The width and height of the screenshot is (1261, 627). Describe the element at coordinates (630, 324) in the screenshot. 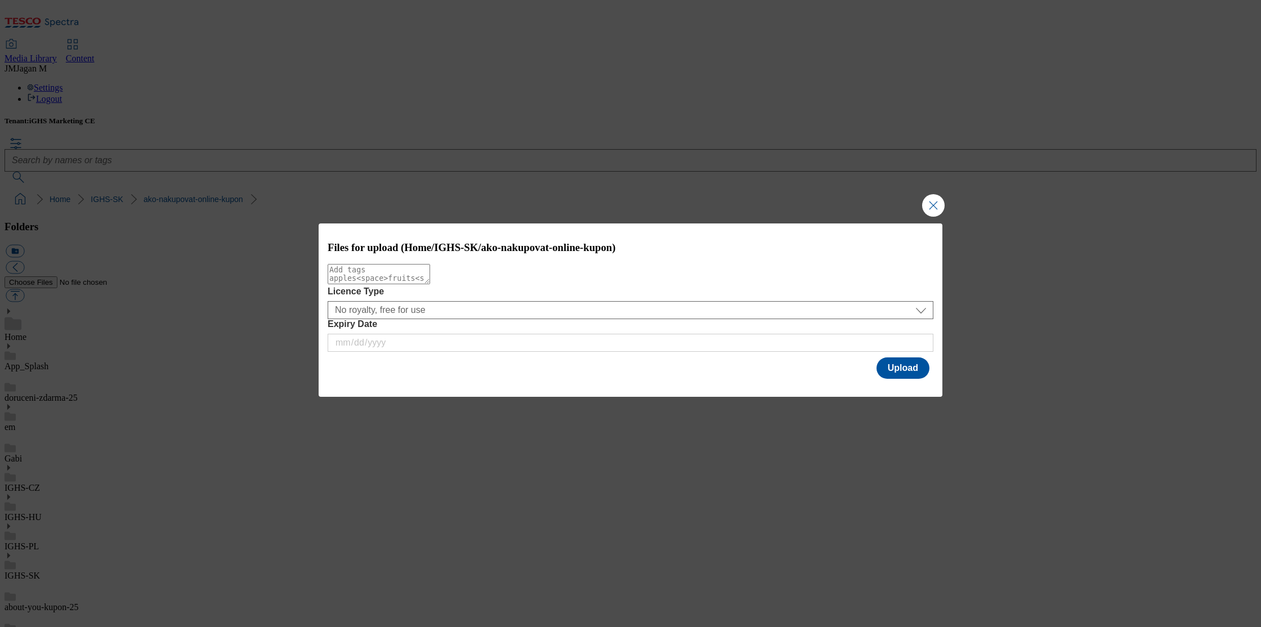

I see `label: Expiry Date` at that location.